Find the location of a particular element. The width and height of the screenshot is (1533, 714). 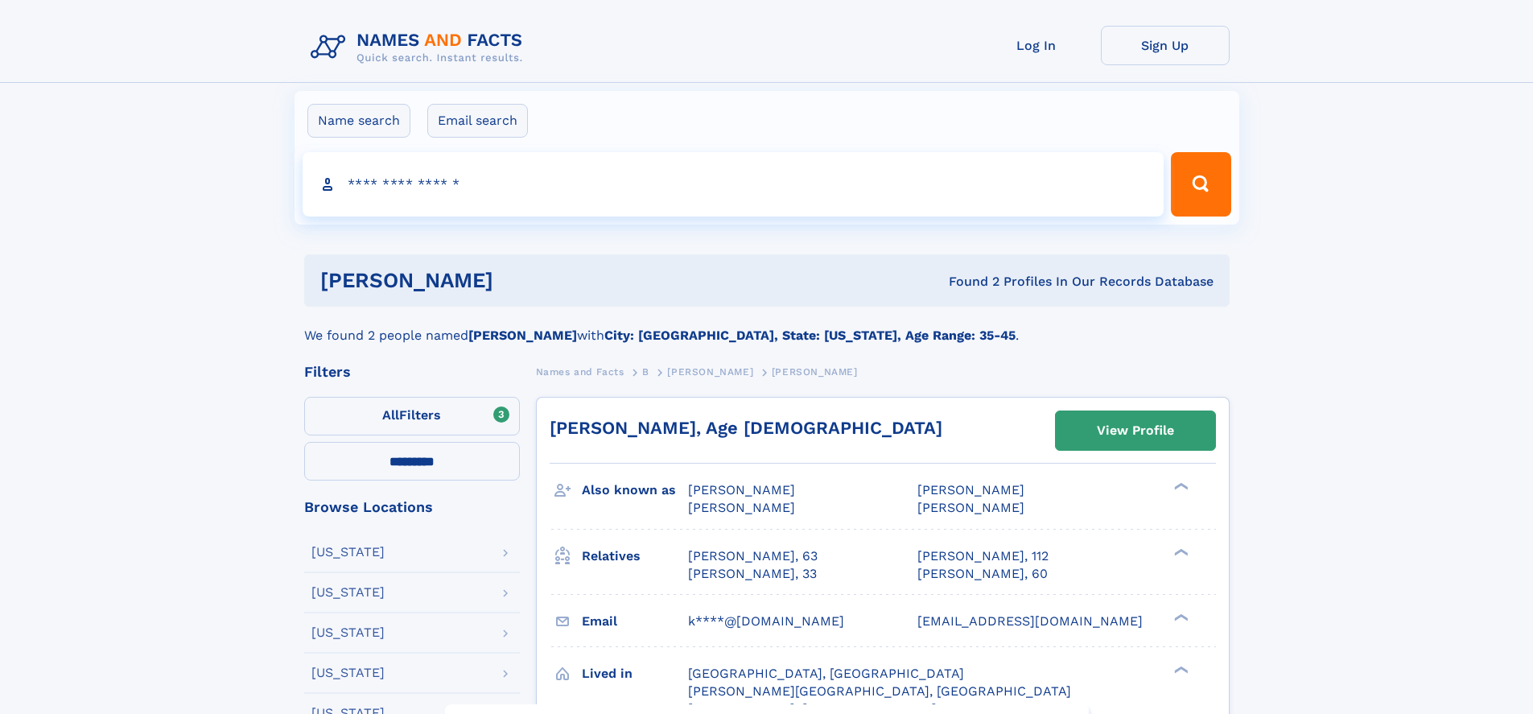

label: Name search is located at coordinates (359, 121).